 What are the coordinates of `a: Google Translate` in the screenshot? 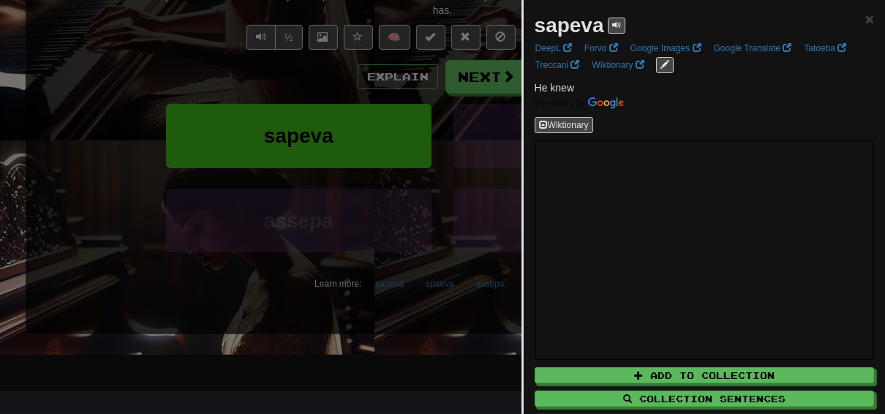 It's located at (753, 48).